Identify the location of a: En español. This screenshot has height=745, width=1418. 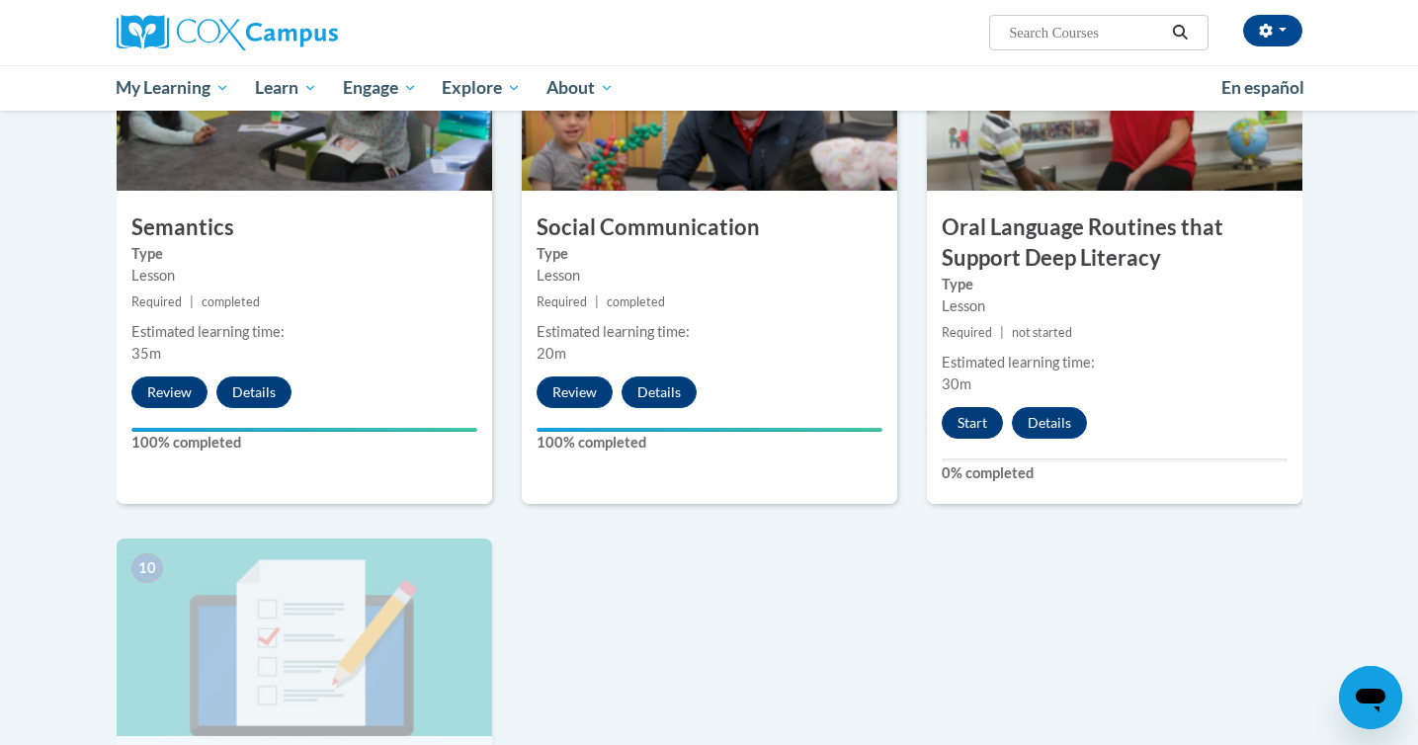
(1263, 88).